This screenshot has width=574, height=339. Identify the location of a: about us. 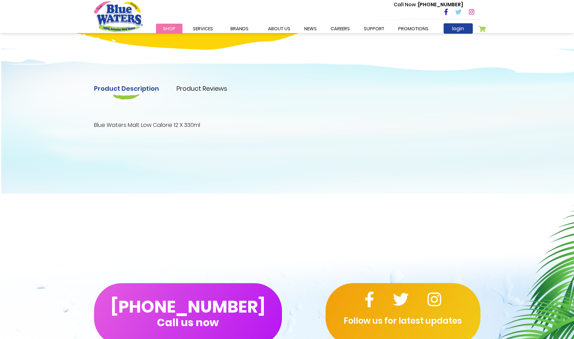
(279, 29).